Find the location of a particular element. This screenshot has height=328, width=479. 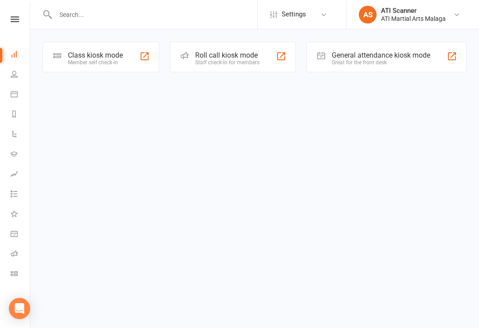

div: General attendance kiosk mode is located at coordinates (381, 55).